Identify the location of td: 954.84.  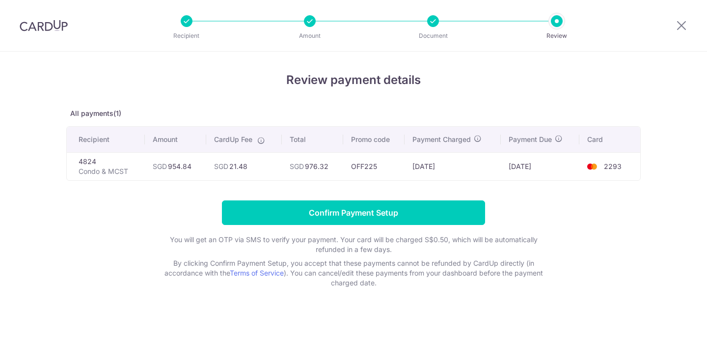
(175, 166).